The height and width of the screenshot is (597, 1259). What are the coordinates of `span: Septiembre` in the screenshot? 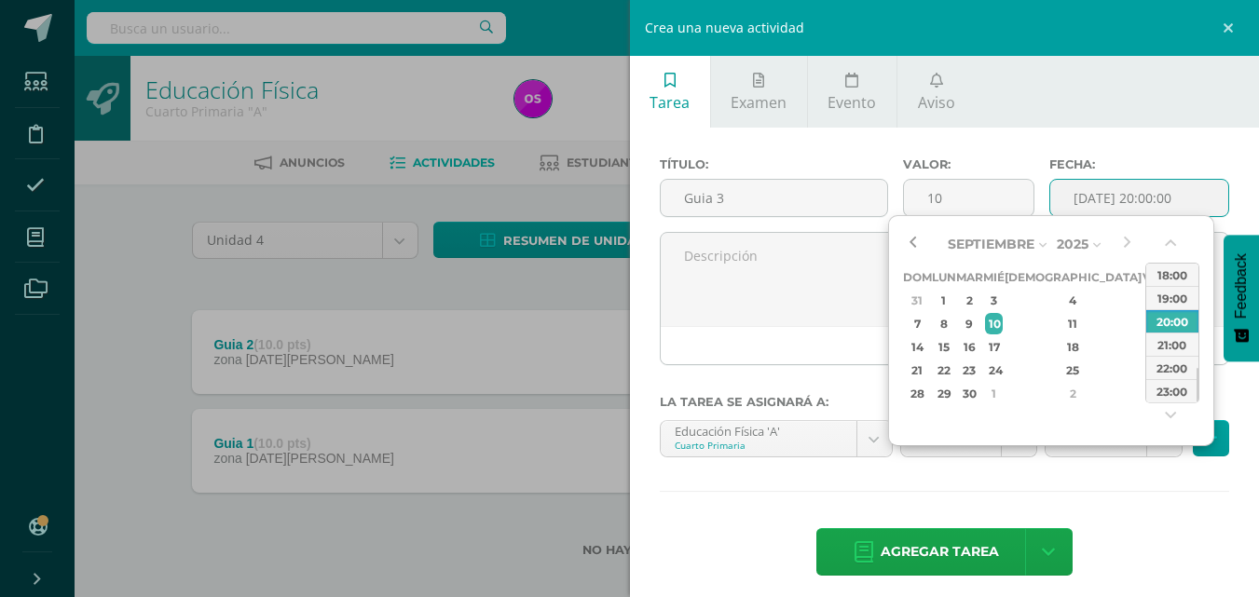 It's located at (990, 244).